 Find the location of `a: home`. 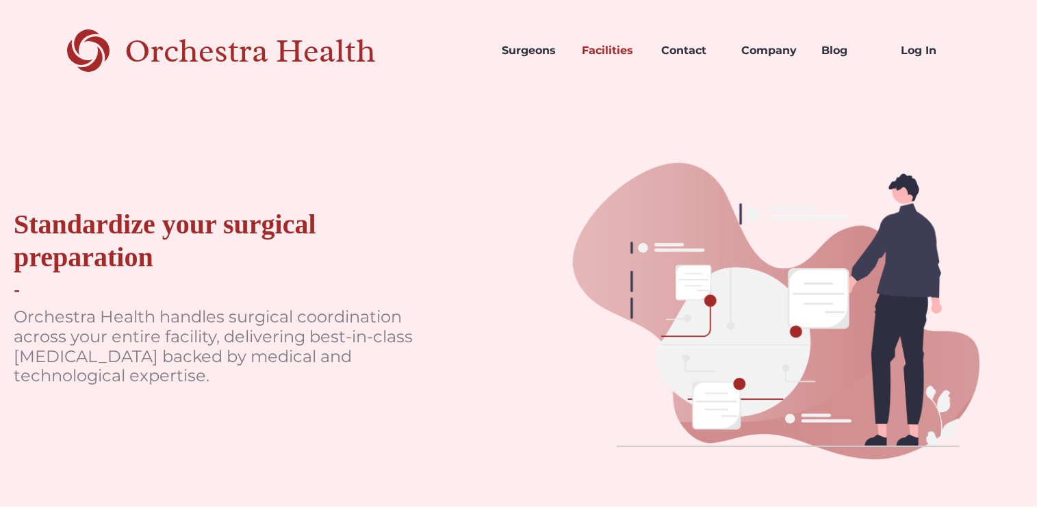

a: home is located at coordinates (245, 51).